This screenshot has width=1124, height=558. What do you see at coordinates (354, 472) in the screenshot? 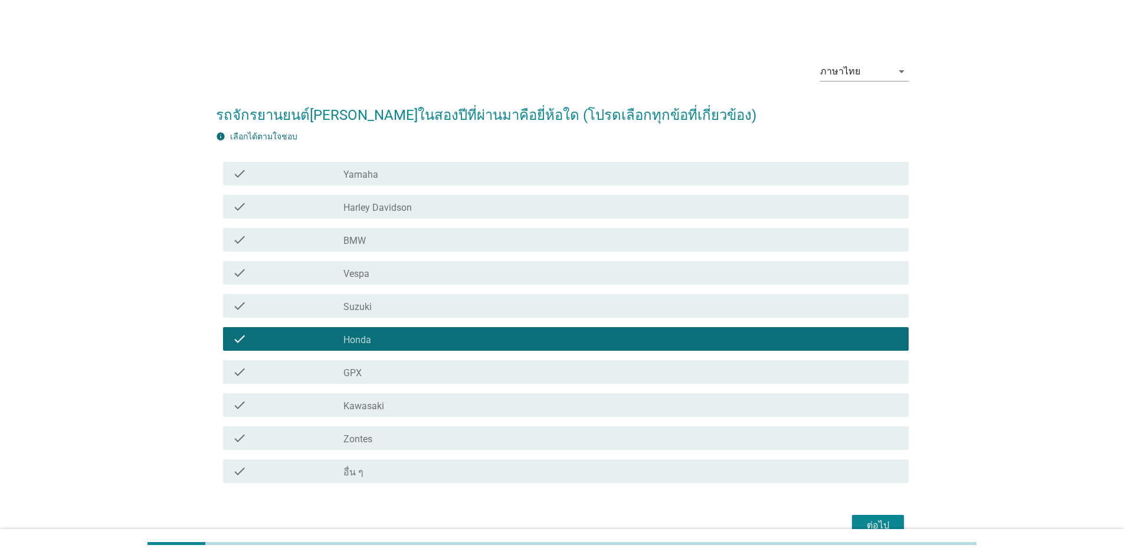
I see `label: อื่น ๆ` at bounding box center [354, 472].